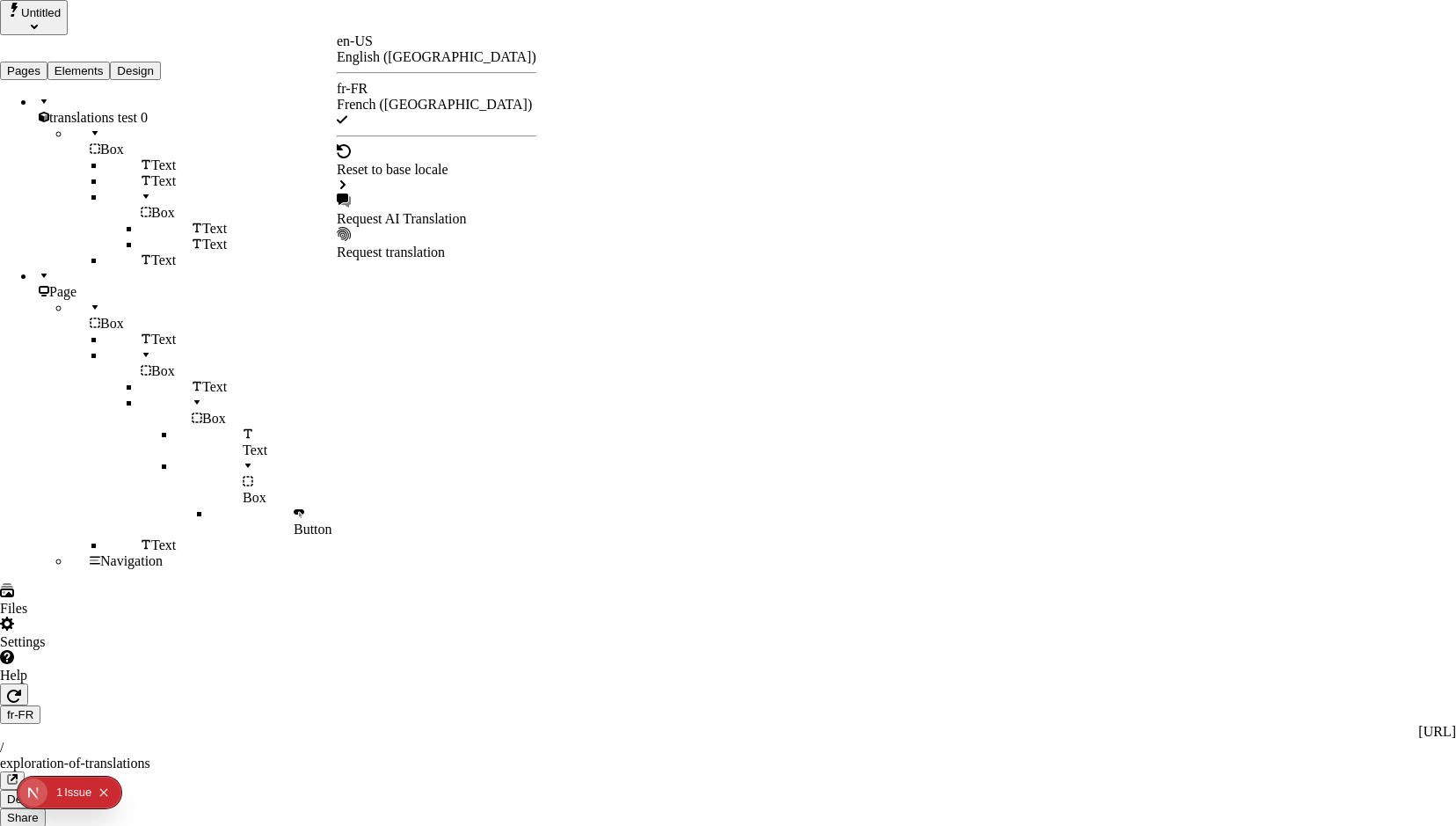 The height and width of the screenshot is (826, 1456). What do you see at coordinates (132, 22) in the screenshot?
I see `p: Cookie Test Route` at bounding box center [132, 22].